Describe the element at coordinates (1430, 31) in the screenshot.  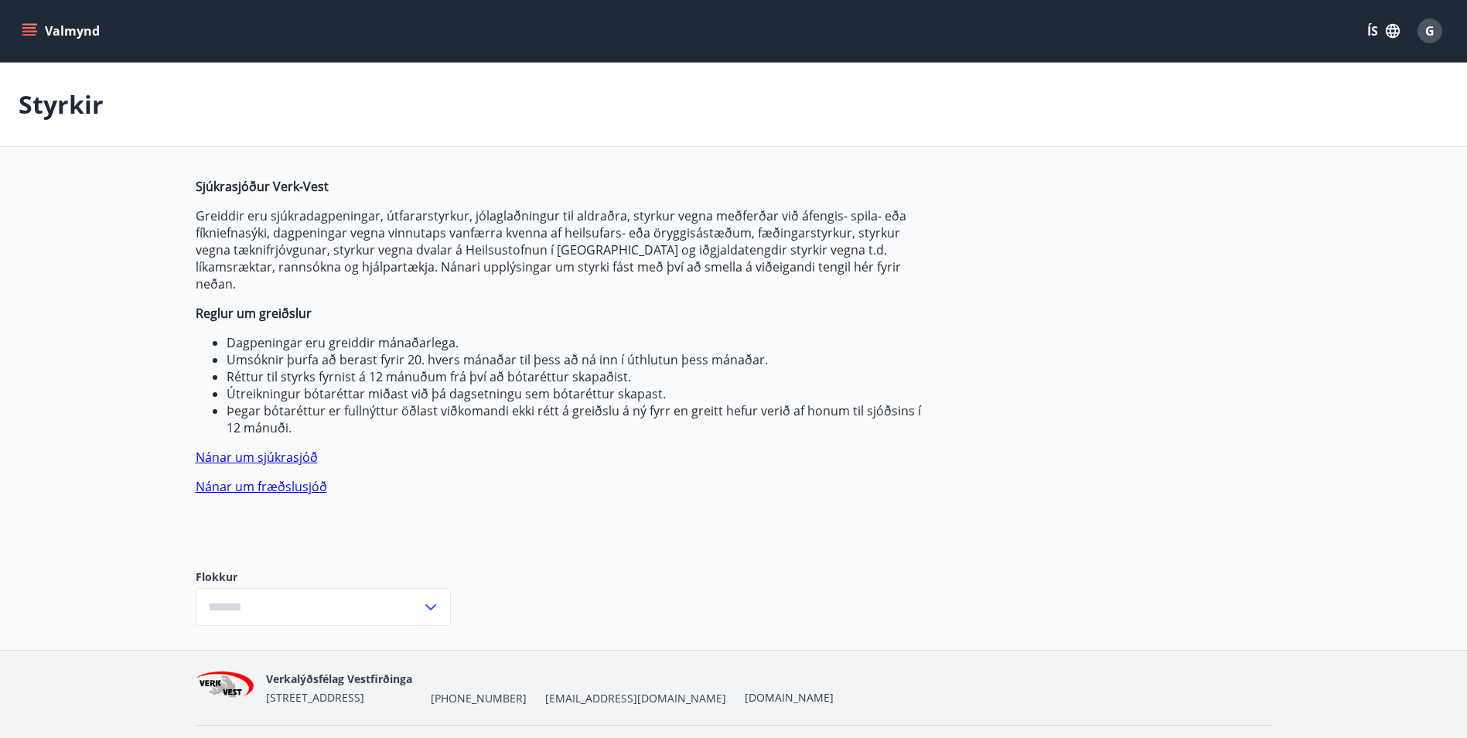
I see `button: G` at that location.